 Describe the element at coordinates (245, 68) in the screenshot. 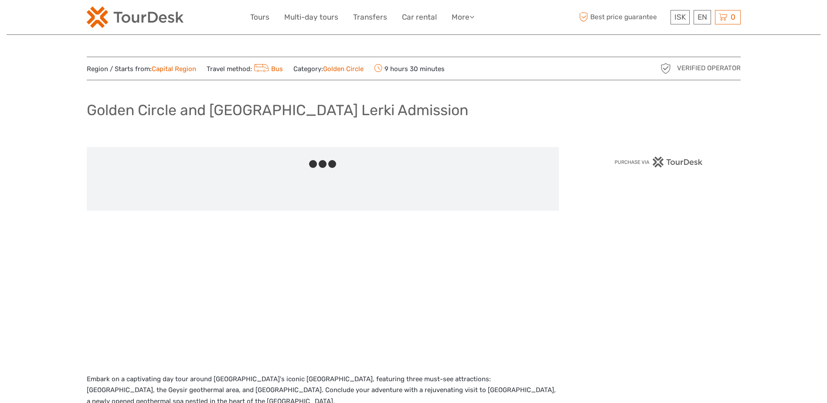

I see `span: Travel method:` at that location.